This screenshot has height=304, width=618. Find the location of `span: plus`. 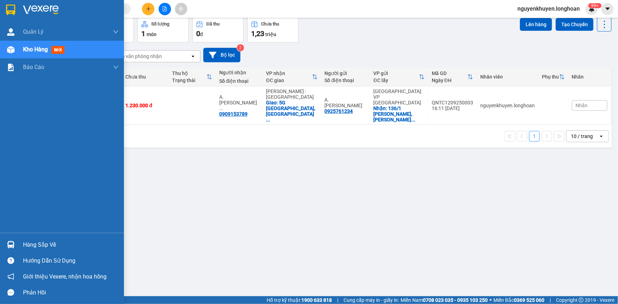

span: plus is located at coordinates (148, 9).